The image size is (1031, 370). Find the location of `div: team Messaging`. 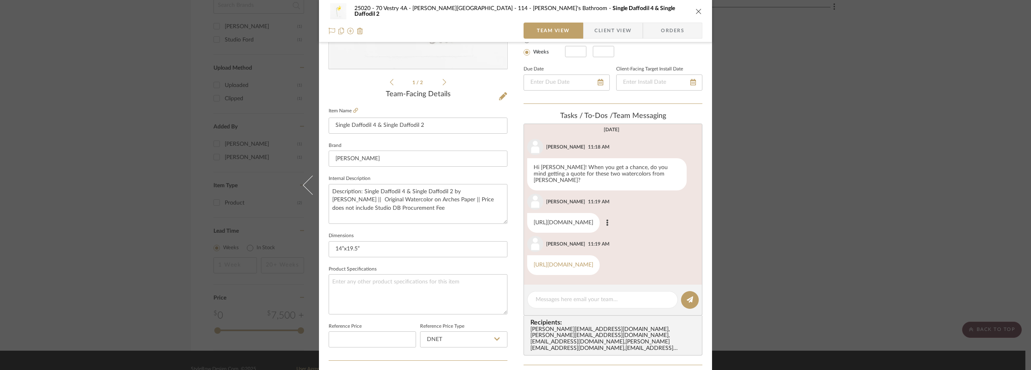

div: team Messaging is located at coordinates (613, 116).